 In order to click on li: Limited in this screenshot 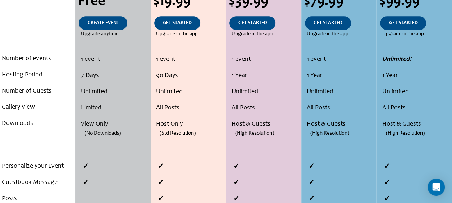, I will do `click(114, 108)`.